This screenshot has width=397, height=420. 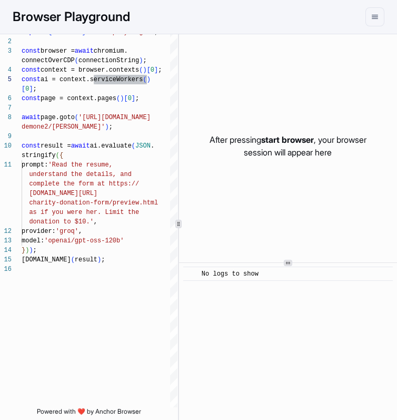 I want to click on span: ai = context.serviceWorkers, so click(x=92, y=79).